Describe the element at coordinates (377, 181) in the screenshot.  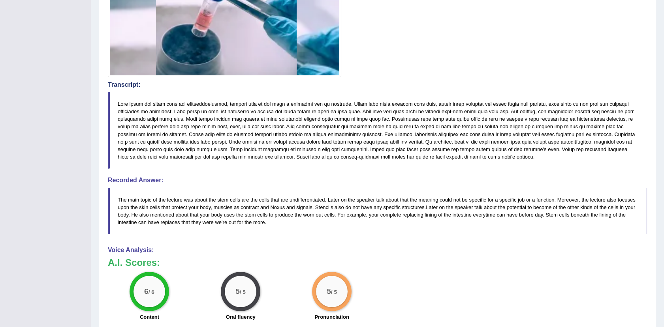
I see `h4: Recorded Answer:` at that location.